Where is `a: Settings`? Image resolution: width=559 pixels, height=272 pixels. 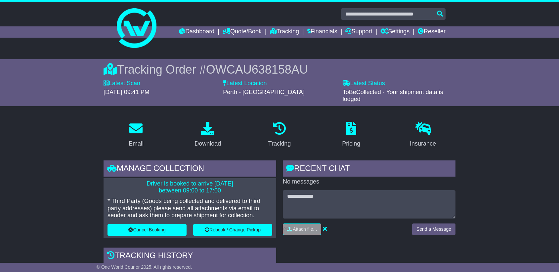 a: Settings is located at coordinates (395, 32).